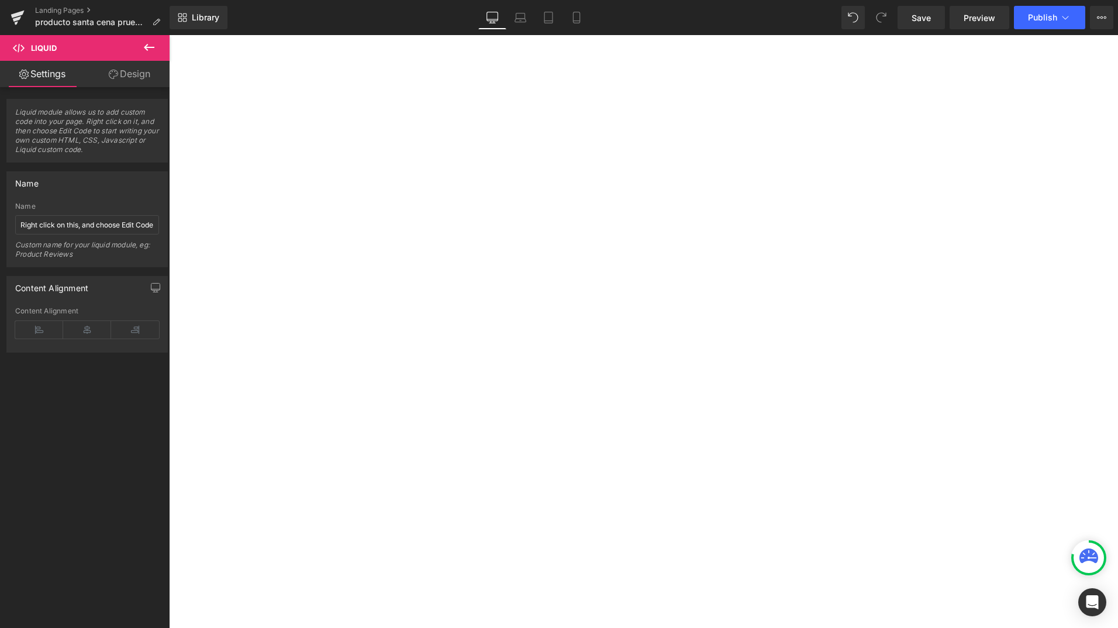 This screenshot has height=628, width=1118. What do you see at coordinates (87, 253) in the screenshot?
I see `div: Custom name for your liquid module, eg: Product Reviews` at bounding box center [87, 253].